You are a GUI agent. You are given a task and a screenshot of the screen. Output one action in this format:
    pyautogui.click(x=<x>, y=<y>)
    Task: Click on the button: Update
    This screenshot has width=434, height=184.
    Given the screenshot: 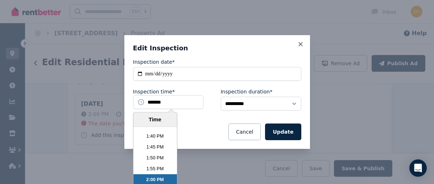 What is the action you would take?
    pyautogui.click(x=283, y=132)
    